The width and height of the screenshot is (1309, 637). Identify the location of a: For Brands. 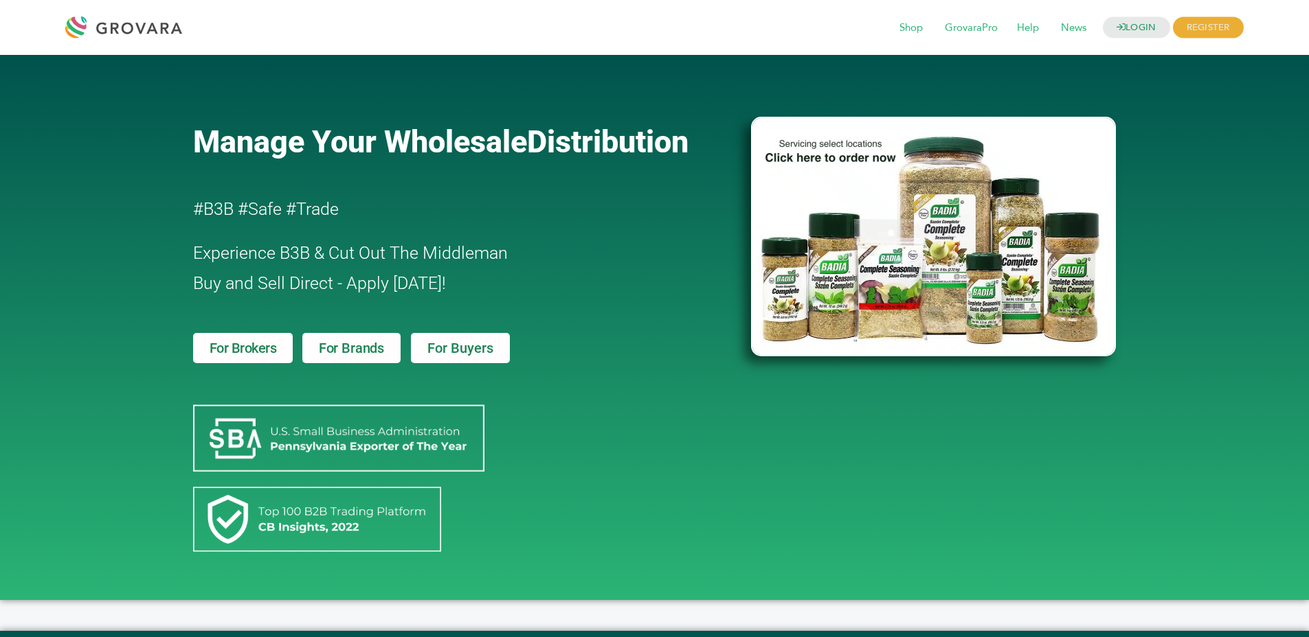
(351, 348).